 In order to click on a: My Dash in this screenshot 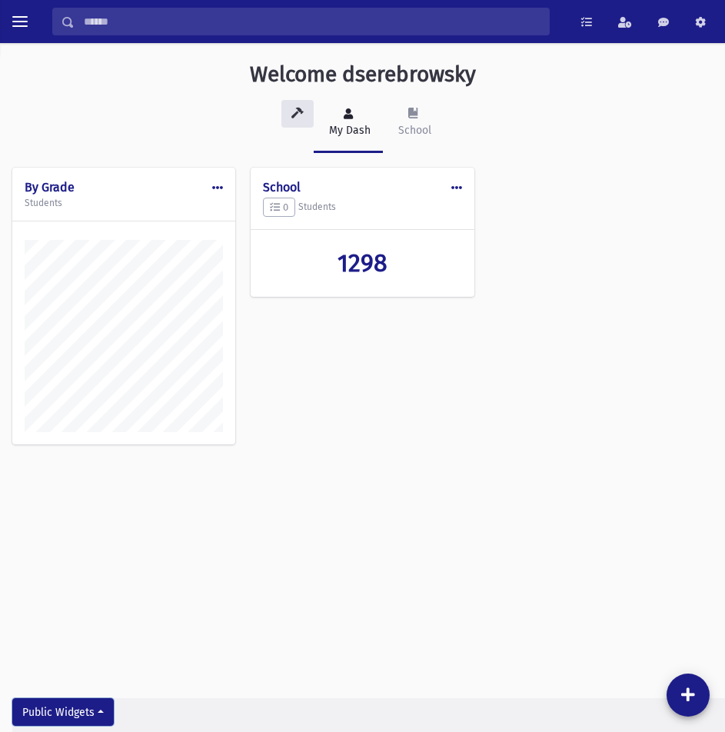, I will do `click(348, 123)`.